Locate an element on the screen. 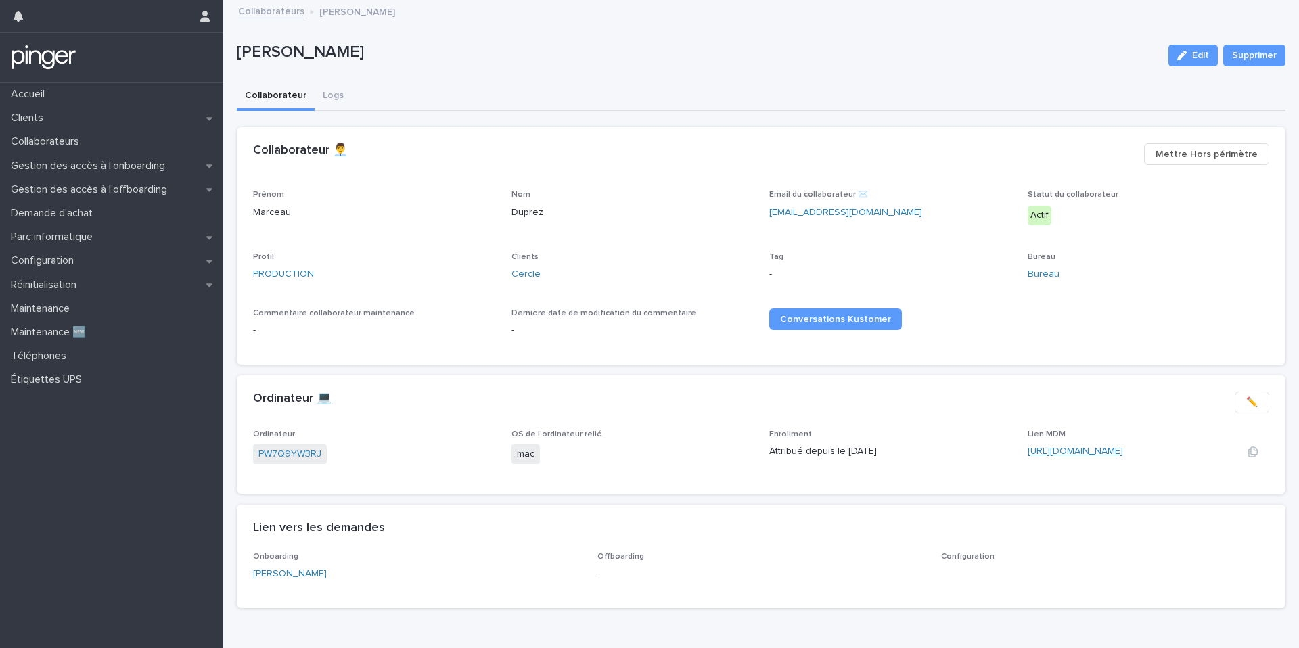 This screenshot has height=648, width=1299. a: Conversations Kustomer is located at coordinates (836, 319).